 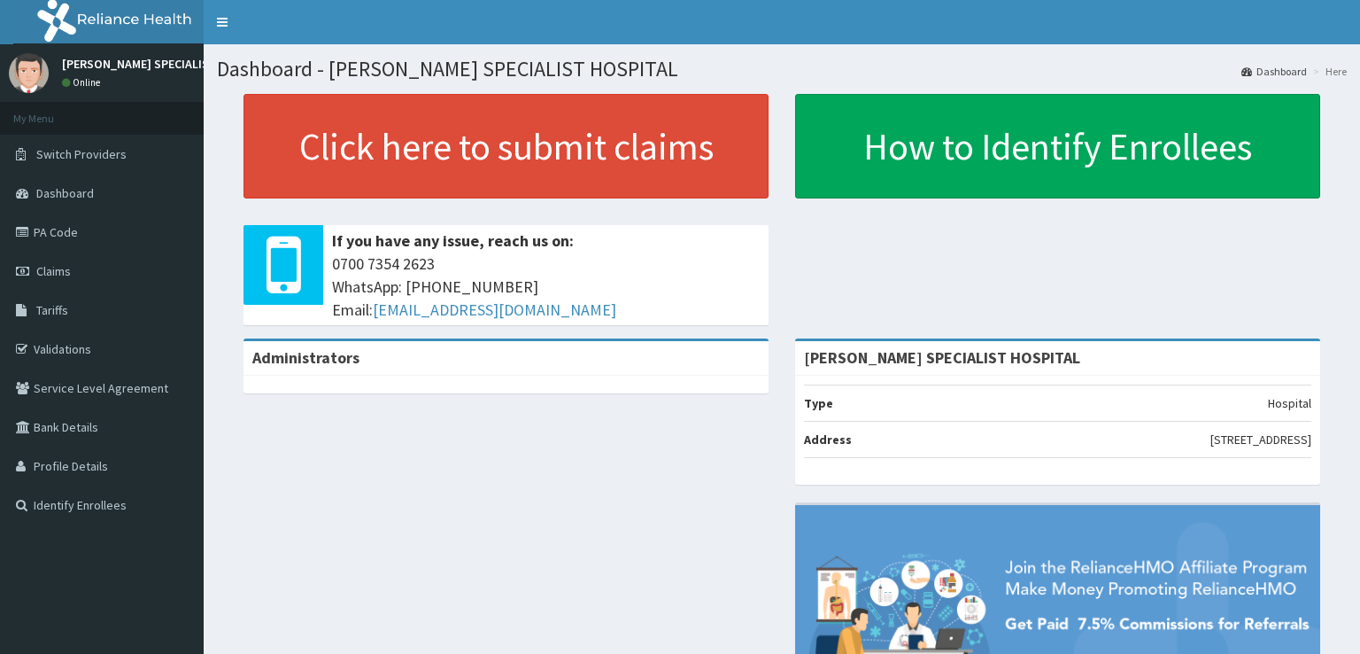 What do you see at coordinates (828, 439) in the screenshot?
I see `b: Address` at bounding box center [828, 439].